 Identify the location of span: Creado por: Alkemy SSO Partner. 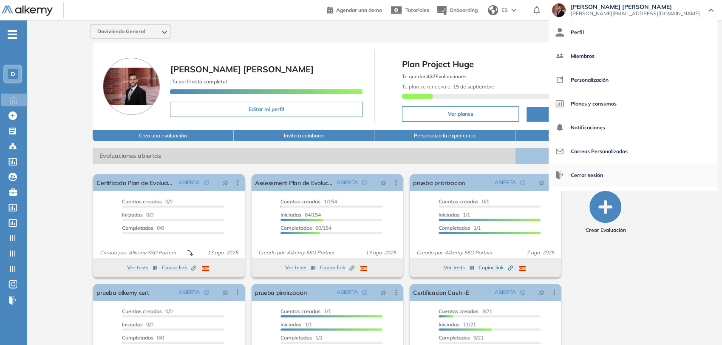
(454, 252).